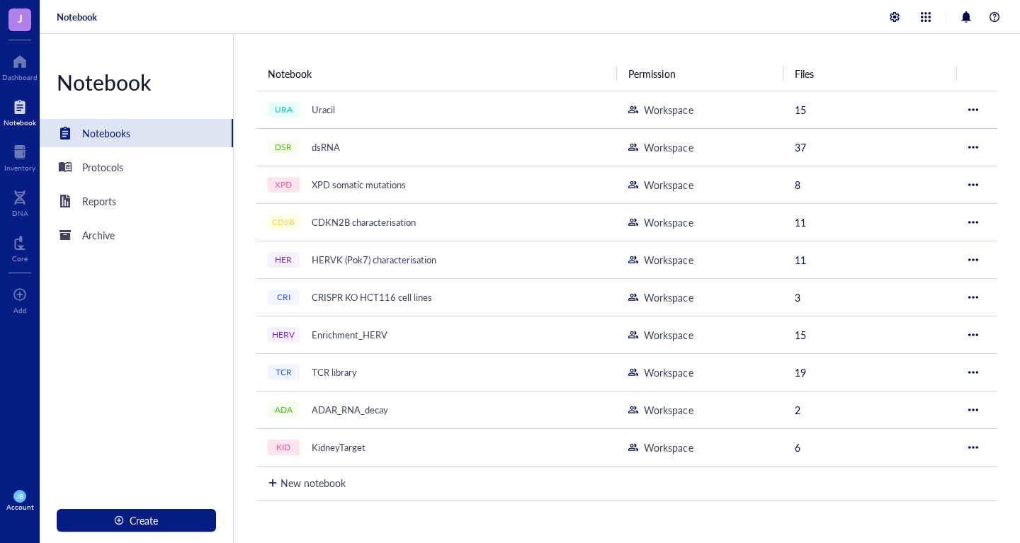 The width and height of the screenshot is (1020, 543). Describe the element at coordinates (20, 247) in the screenshot. I see `a: Core` at that location.